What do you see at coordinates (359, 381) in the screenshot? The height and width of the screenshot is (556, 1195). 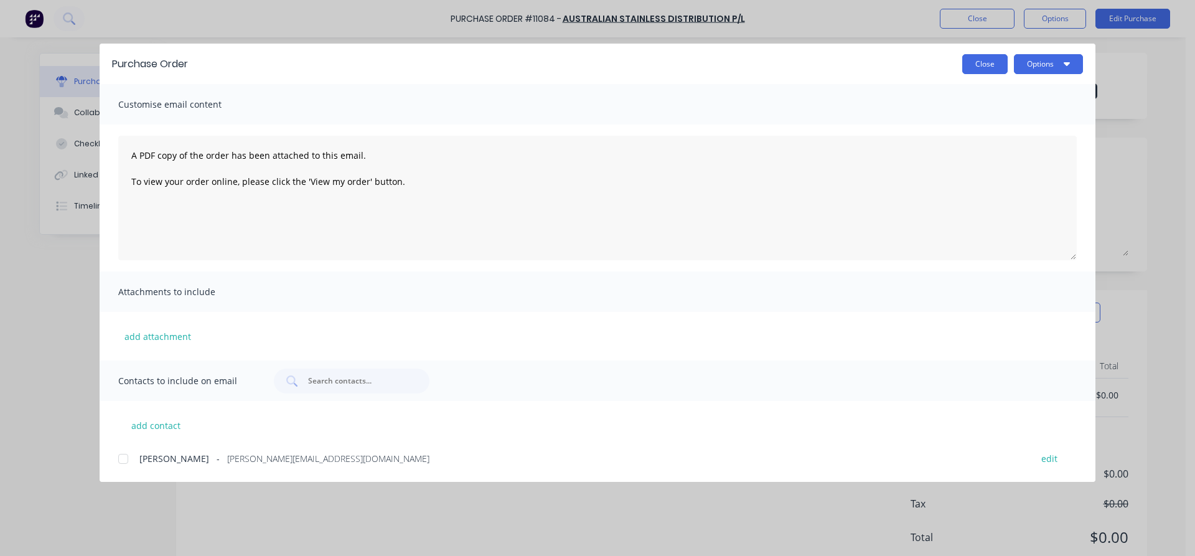 I see `input: Search contacts...` at bounding box center [359, 381].